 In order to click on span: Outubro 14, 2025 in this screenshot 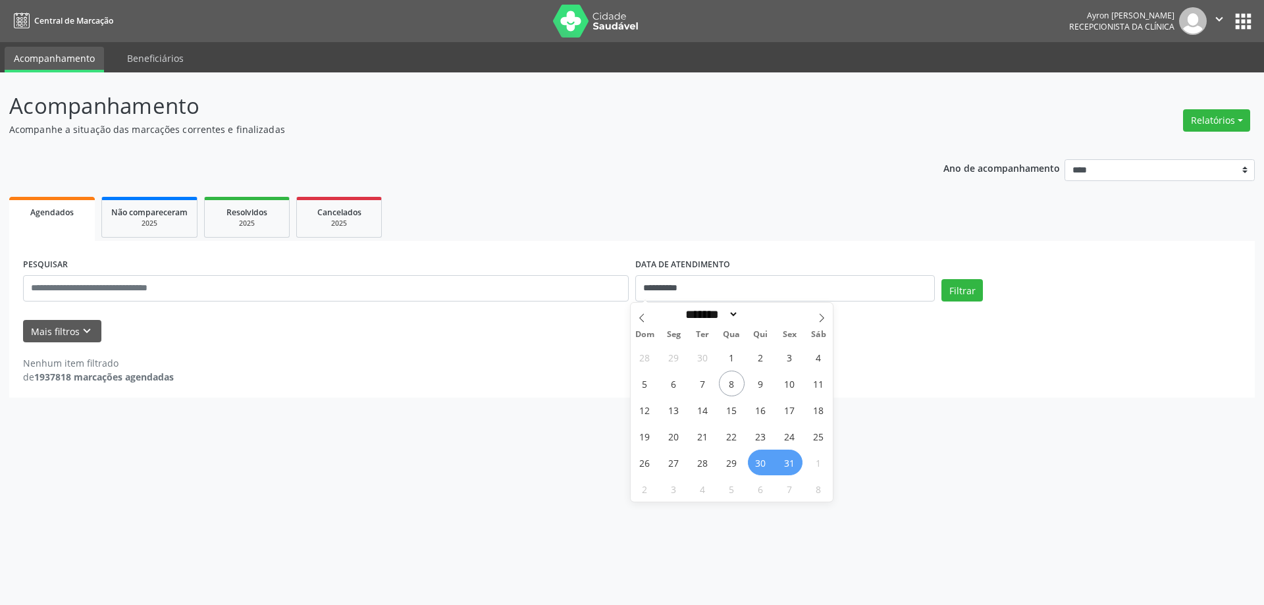, I will do `click(703, 410)`.